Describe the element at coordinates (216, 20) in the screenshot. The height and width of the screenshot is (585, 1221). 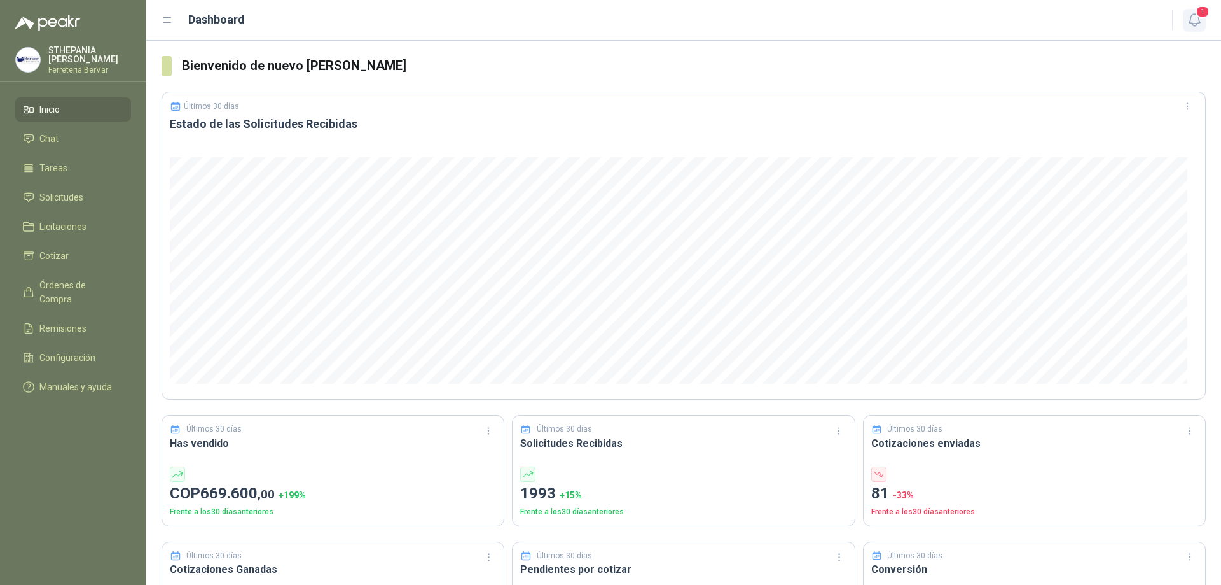
I see `h1: Dashboard` at that location.